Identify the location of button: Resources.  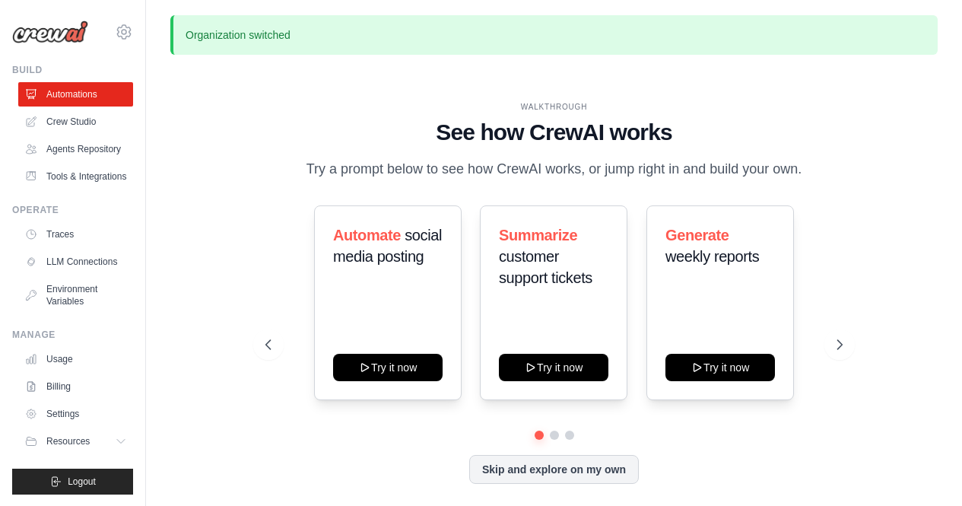
(75, 441).